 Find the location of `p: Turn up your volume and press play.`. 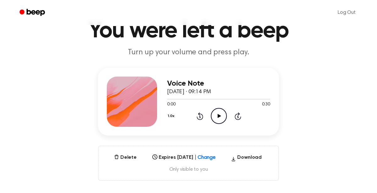

p: Turn up your volume and press play. is located at coordinates (189, 52).